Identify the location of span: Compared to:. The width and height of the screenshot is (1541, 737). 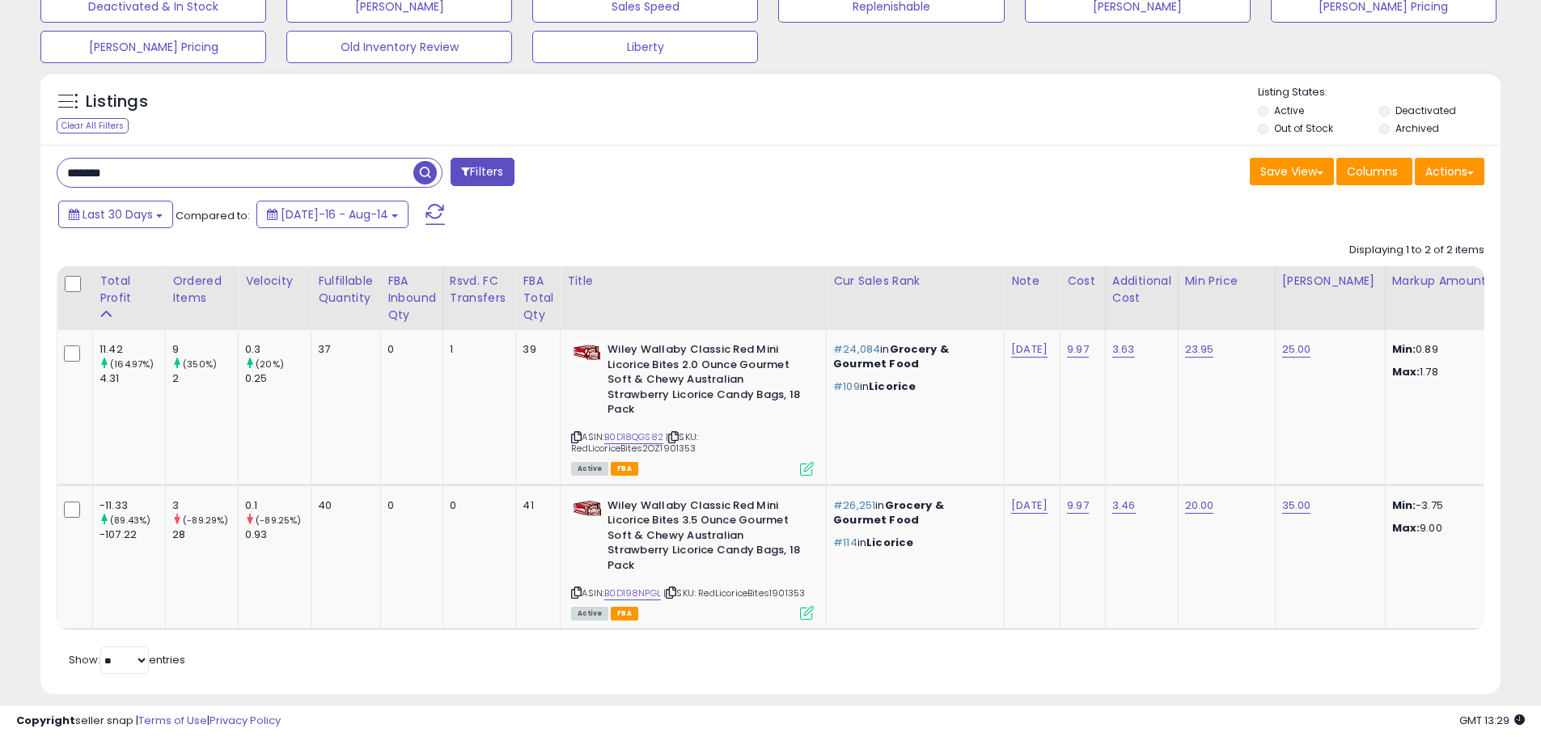
(213, 215).